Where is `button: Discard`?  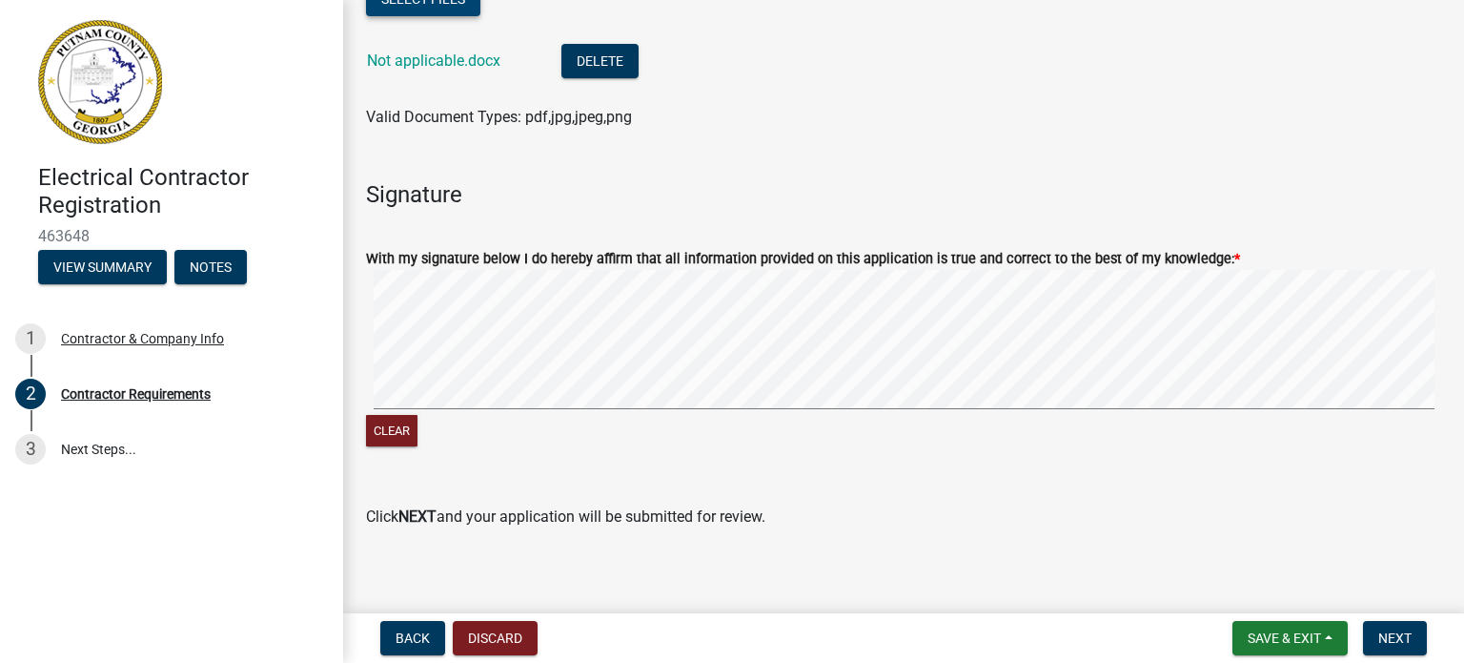 button: Discard is located at coordinates (495, 638).